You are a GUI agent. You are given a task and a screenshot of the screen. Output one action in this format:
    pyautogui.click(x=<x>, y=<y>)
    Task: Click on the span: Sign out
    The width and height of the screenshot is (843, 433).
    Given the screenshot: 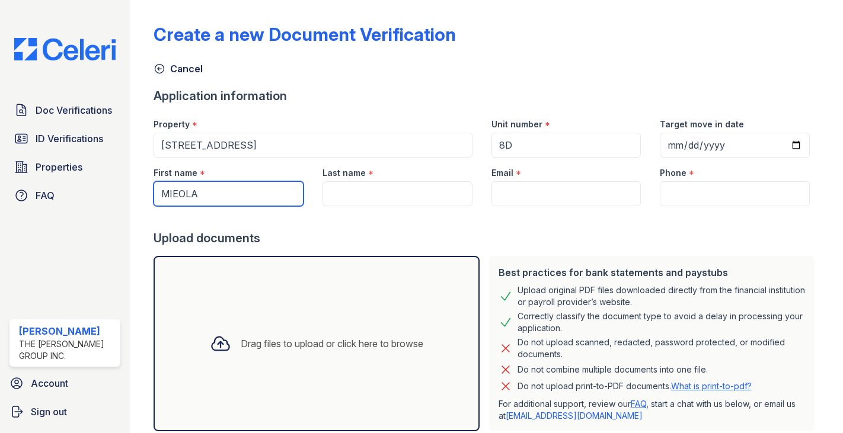 What is the action you would take?
    pyautogui.click(x=49, y=412)
    